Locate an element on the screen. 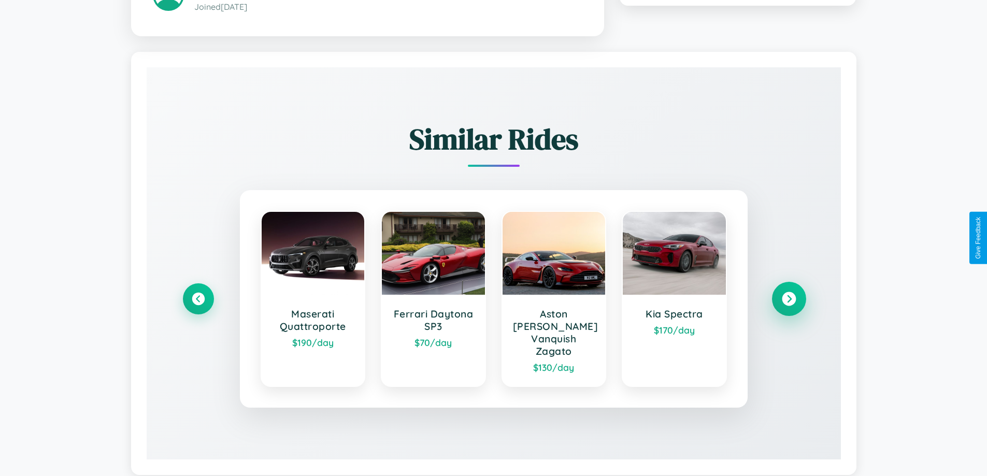 This screenshot has height=476, width=987. div: Give Feedback is located at coordinates (978, 238).